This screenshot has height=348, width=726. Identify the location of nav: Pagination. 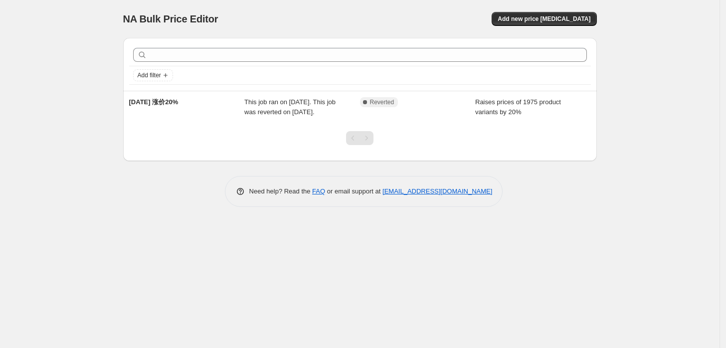
(360, 138).